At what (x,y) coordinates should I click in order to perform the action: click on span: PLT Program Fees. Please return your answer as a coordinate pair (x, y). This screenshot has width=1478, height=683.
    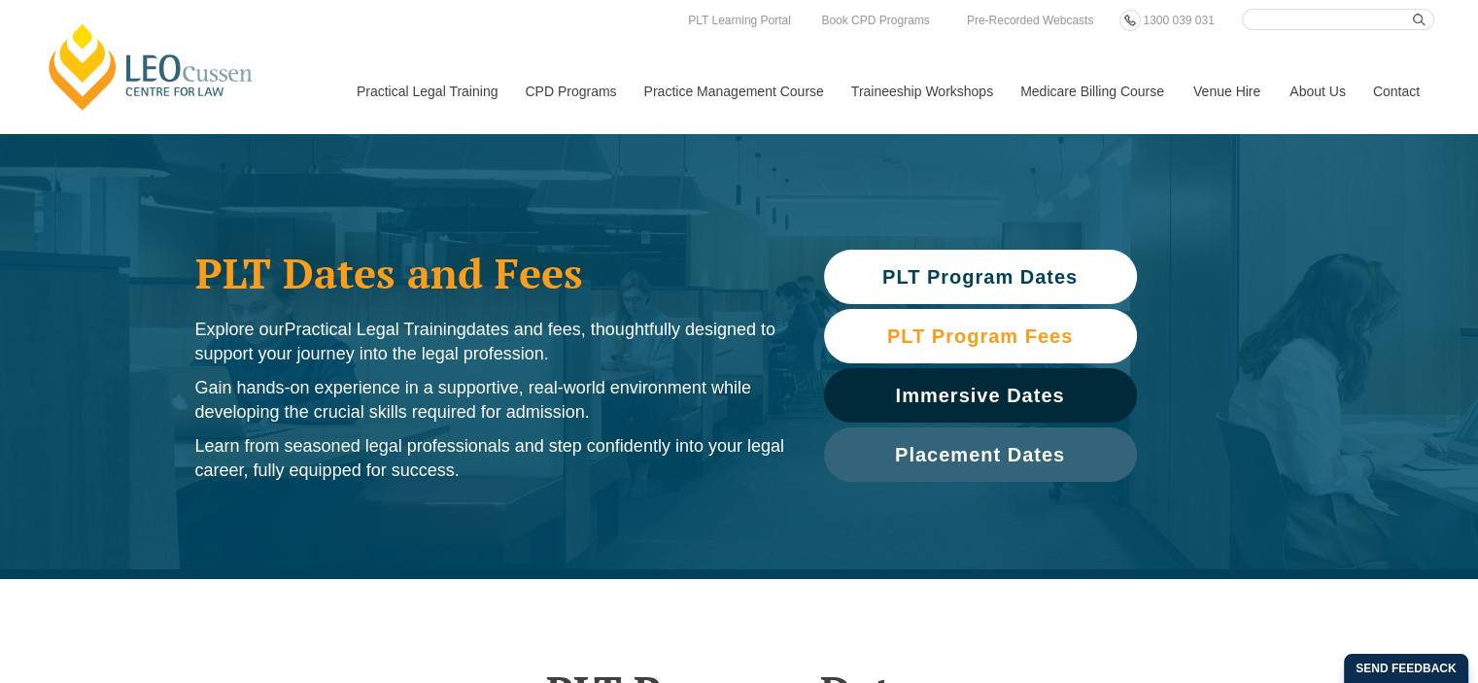
    Looking at the image, I should click on (979, 336).